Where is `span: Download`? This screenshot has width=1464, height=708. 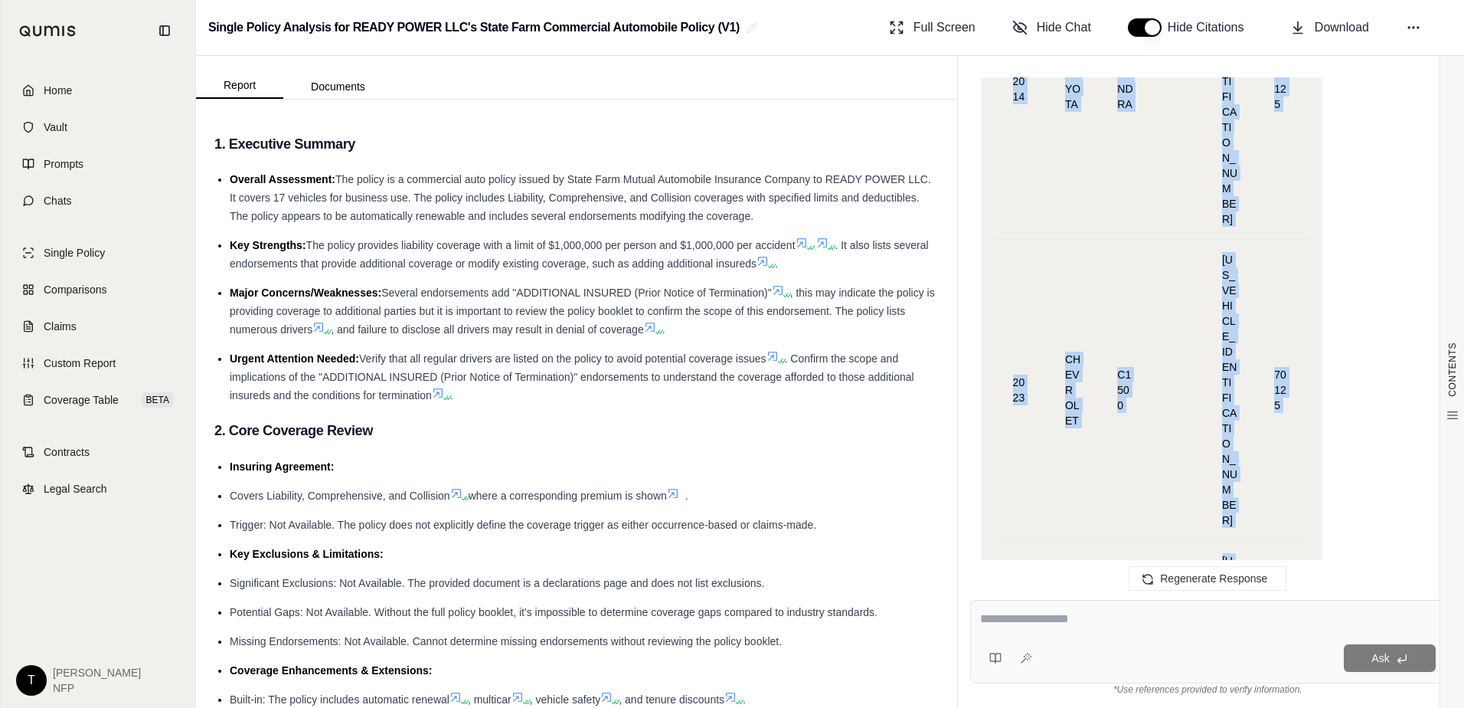
span: Download is located at coordinates (1342, 28).